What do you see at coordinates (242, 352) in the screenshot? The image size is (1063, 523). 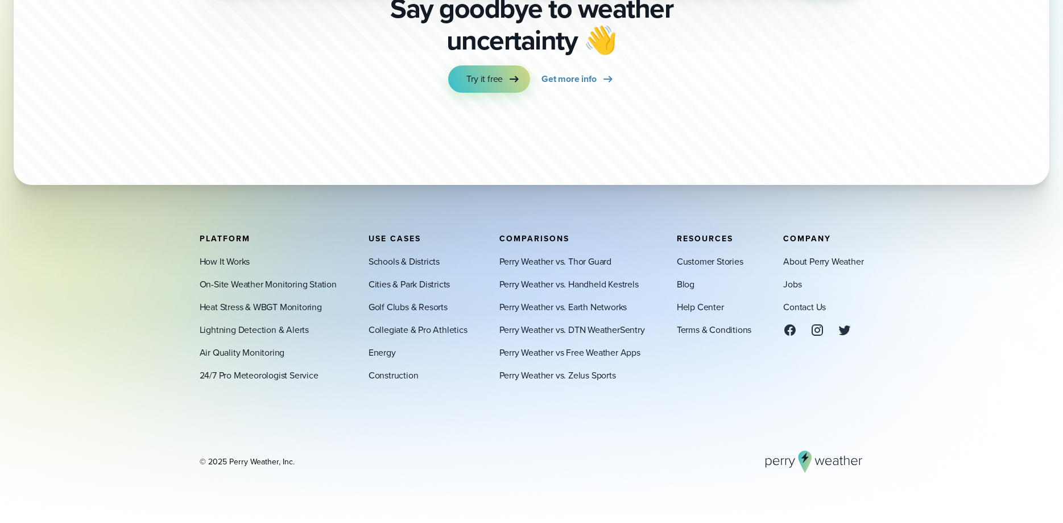 I see `a: Air Quality Monitoring` at bounding box center [242, 352].